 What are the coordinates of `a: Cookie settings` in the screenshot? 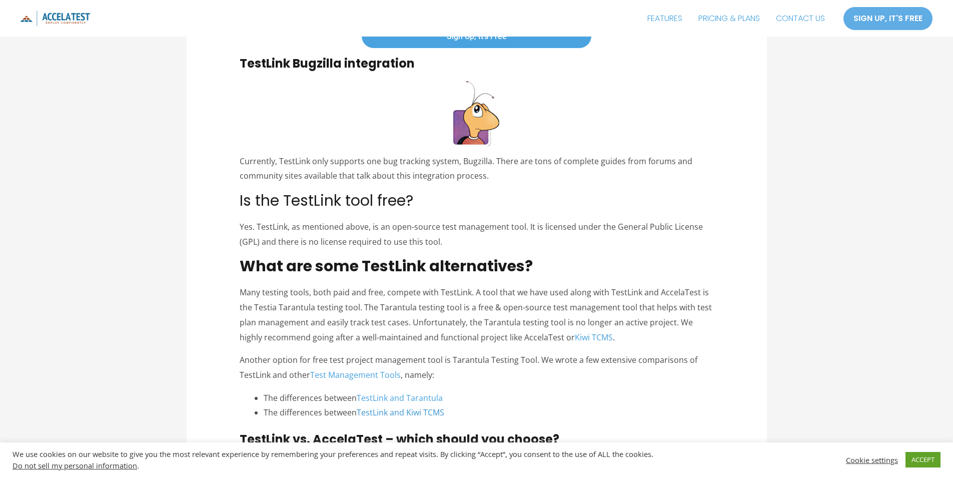 It's located at (872, 460).